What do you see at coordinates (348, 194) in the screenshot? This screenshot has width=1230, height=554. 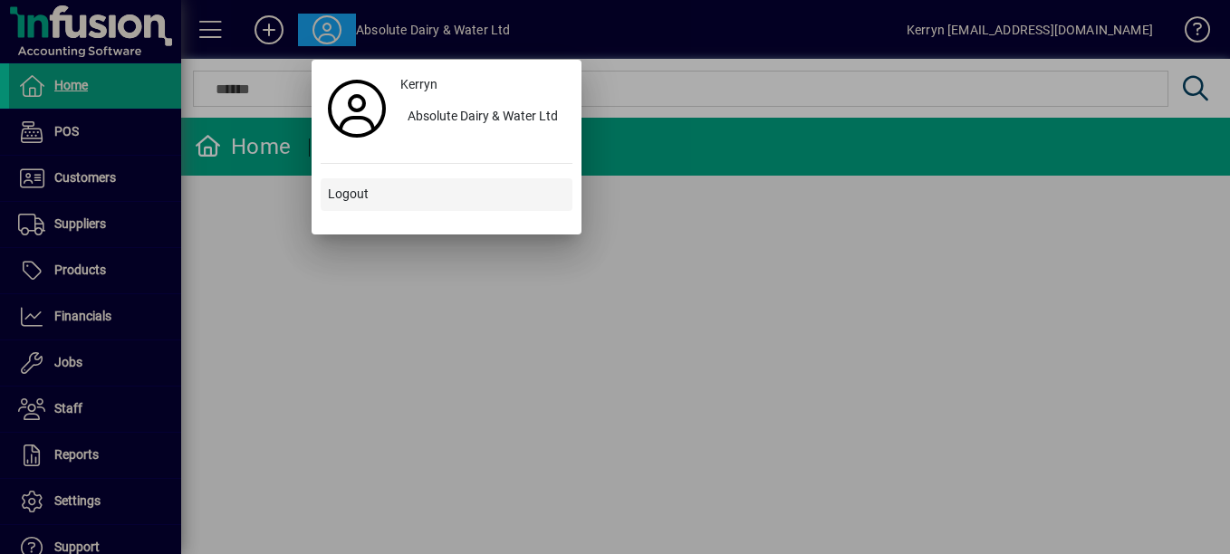 I see `span: Logout` at bounding box center [348, 194].